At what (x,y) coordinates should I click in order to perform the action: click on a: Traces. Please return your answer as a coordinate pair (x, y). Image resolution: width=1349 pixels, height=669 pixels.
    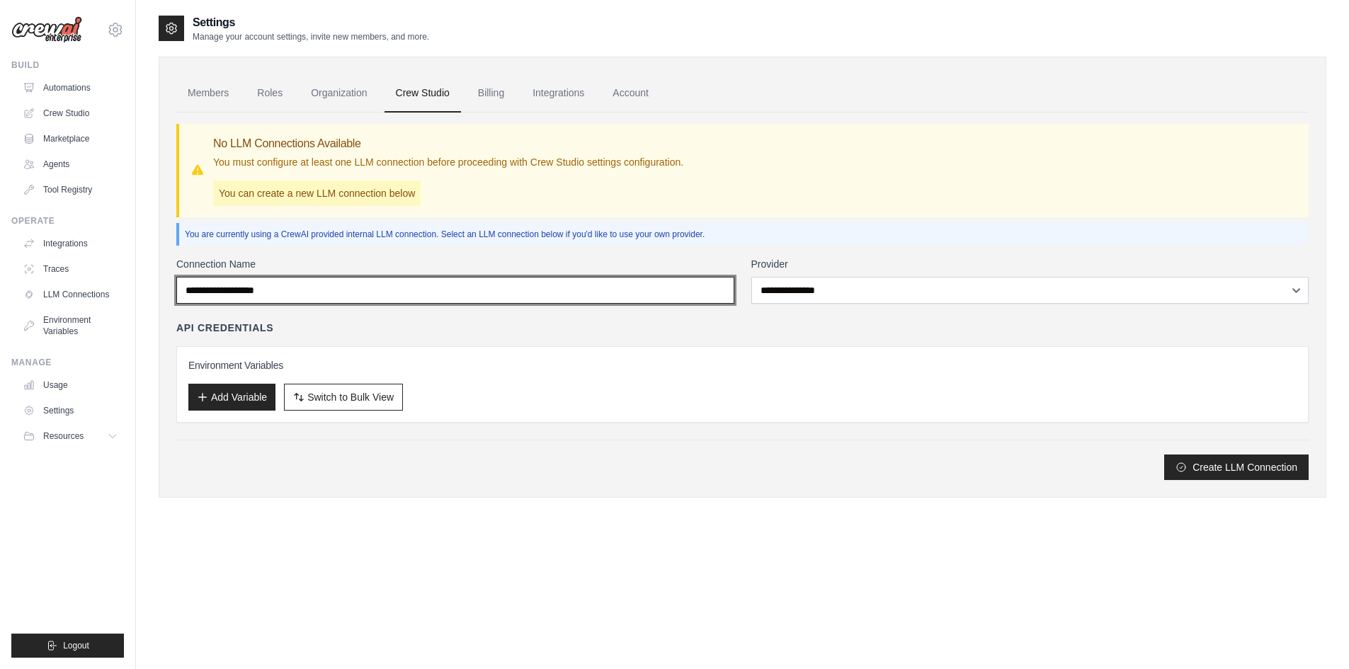
    Looking at the image, I should click on (70, 269).